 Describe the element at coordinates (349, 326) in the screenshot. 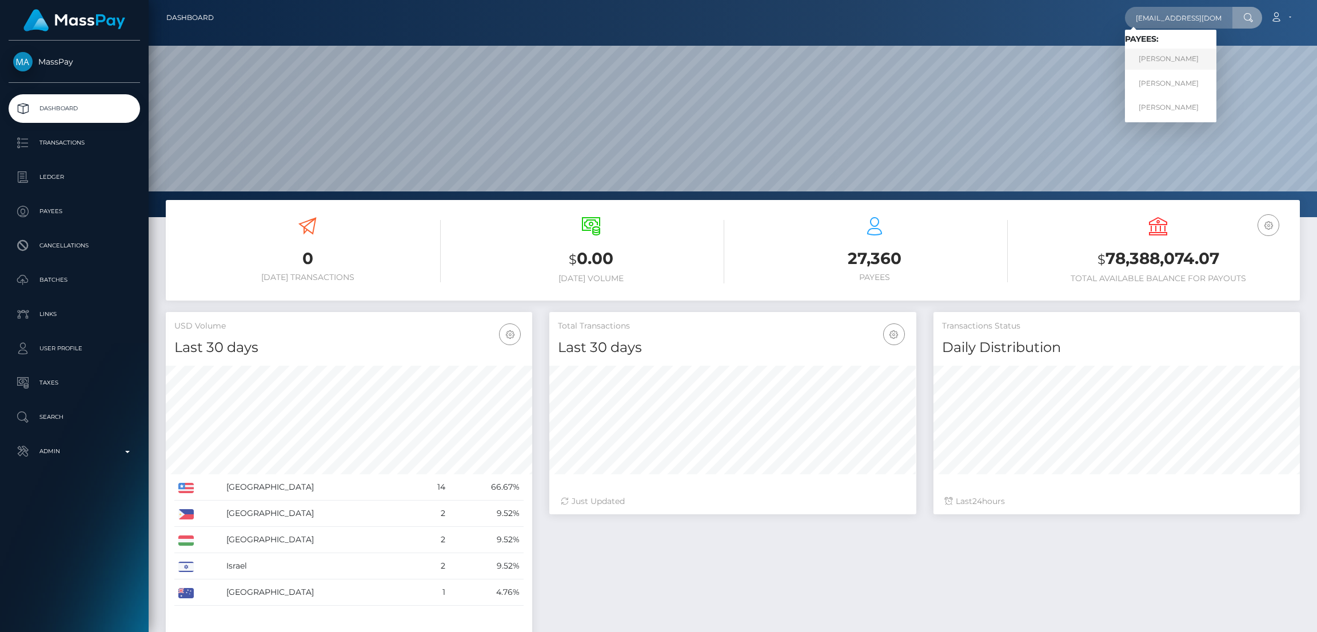

I see `h5: USD Volume` at that location.